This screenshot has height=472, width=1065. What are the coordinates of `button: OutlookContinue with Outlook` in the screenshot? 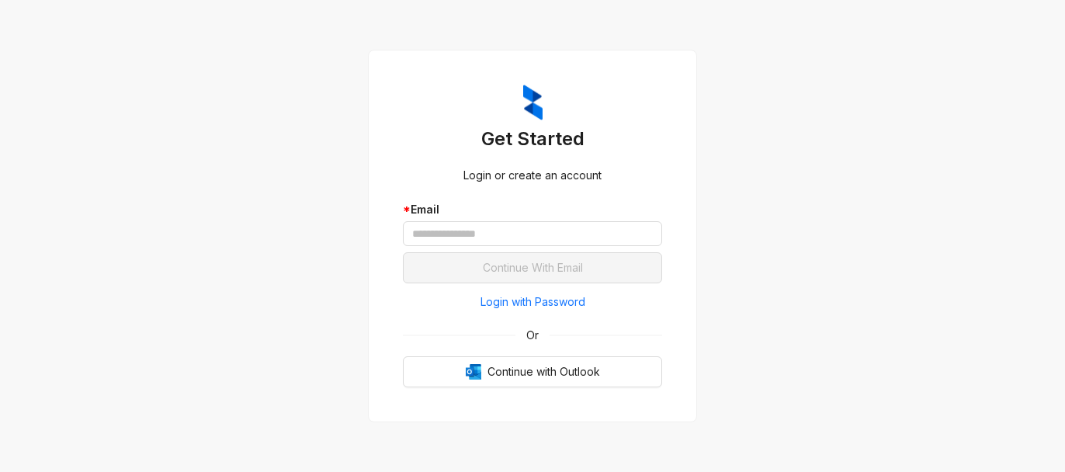 It's located at (532, 372).